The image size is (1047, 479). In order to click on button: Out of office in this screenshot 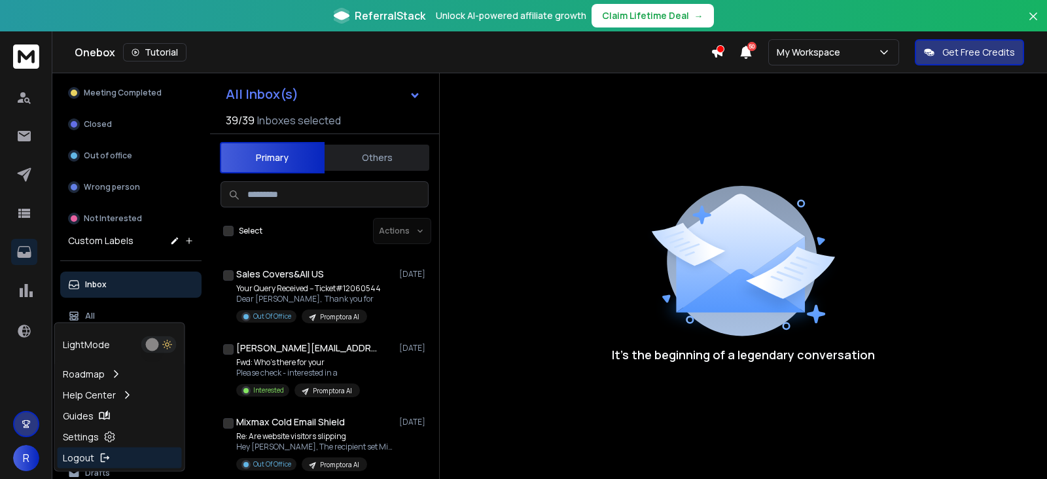, I will do `click(131, 156)`.